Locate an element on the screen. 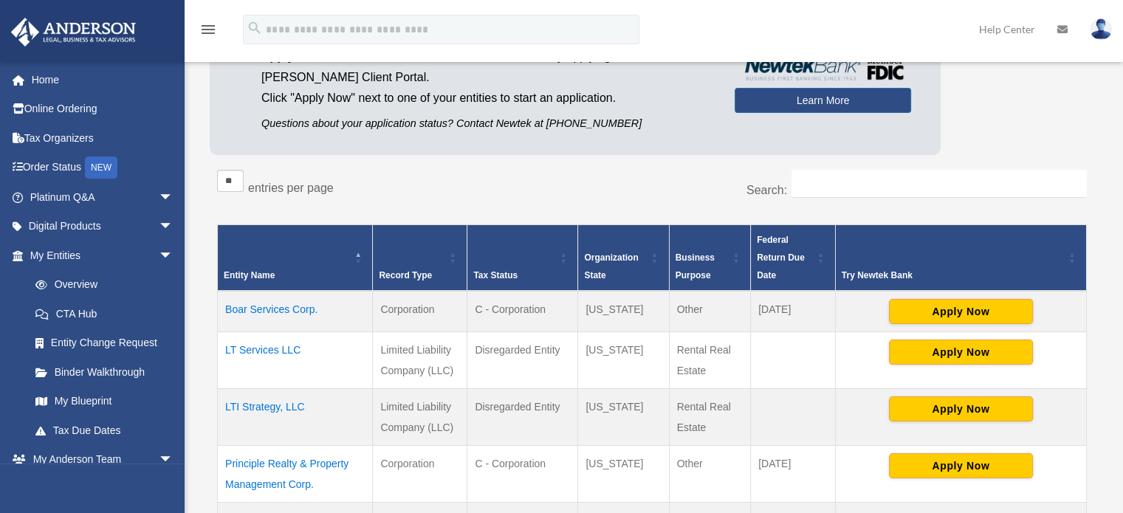 The width and height of the screenshot is (1123, 513). span: Federal Return Due Date is located at coordinates (780, 258).